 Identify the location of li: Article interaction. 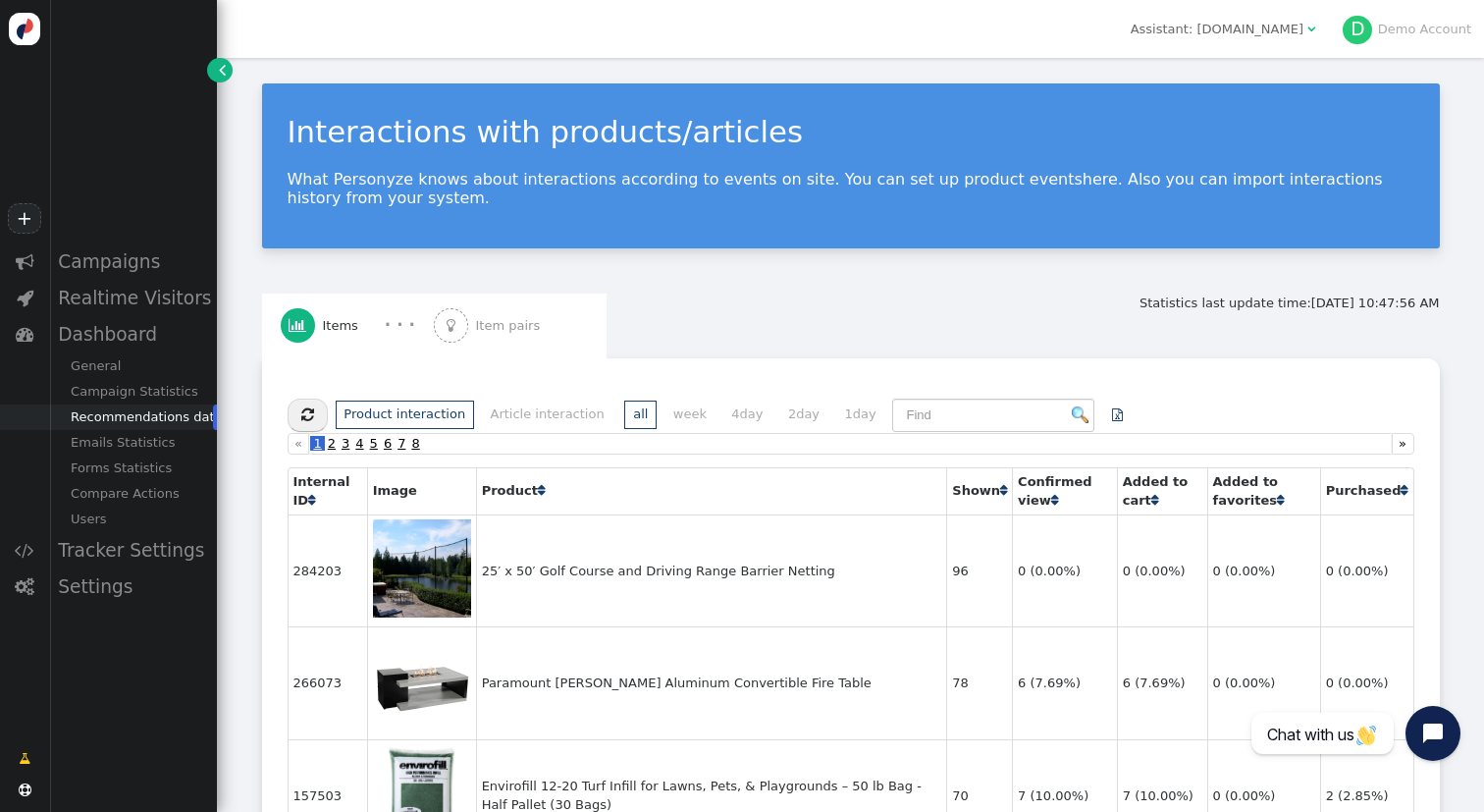
(548, 414).